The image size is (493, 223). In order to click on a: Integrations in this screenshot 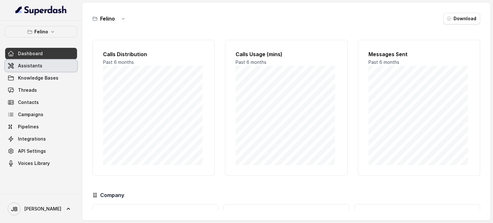, I will do `click(41, 139)`.